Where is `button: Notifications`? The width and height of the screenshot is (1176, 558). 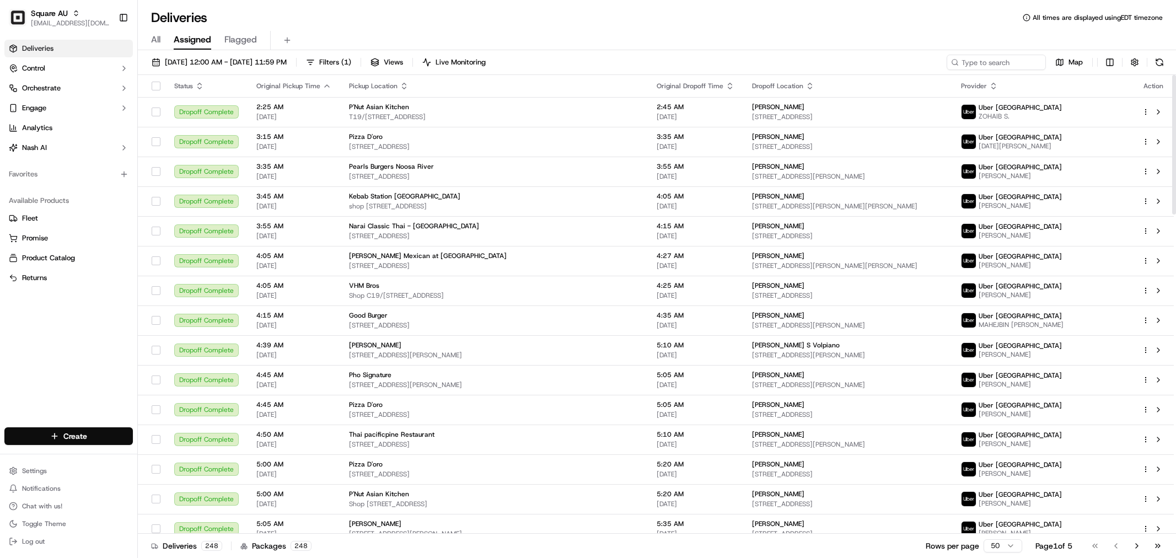 button: Notifications is located at coordinates (68, 488).